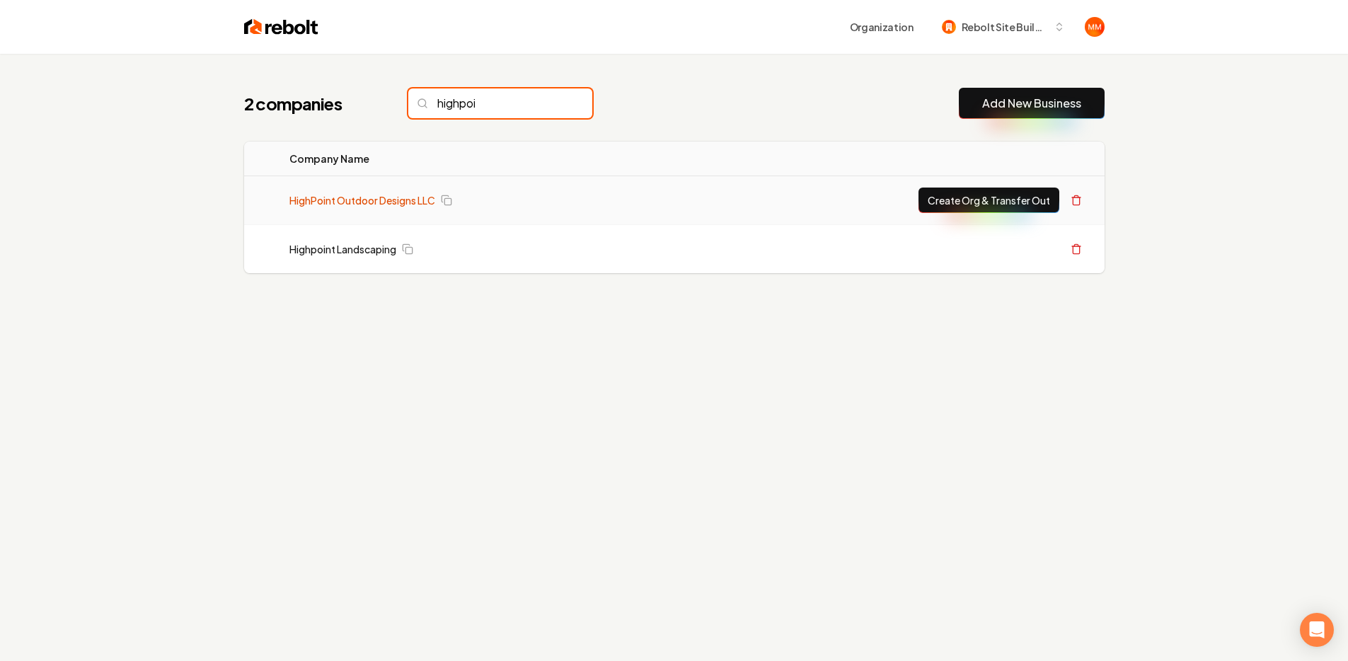 The height and width of the screenshot is (661, 1348). Describe the element at coordinates (312, 103) in the screenshot. I see `h1: 2 companies` at that location.